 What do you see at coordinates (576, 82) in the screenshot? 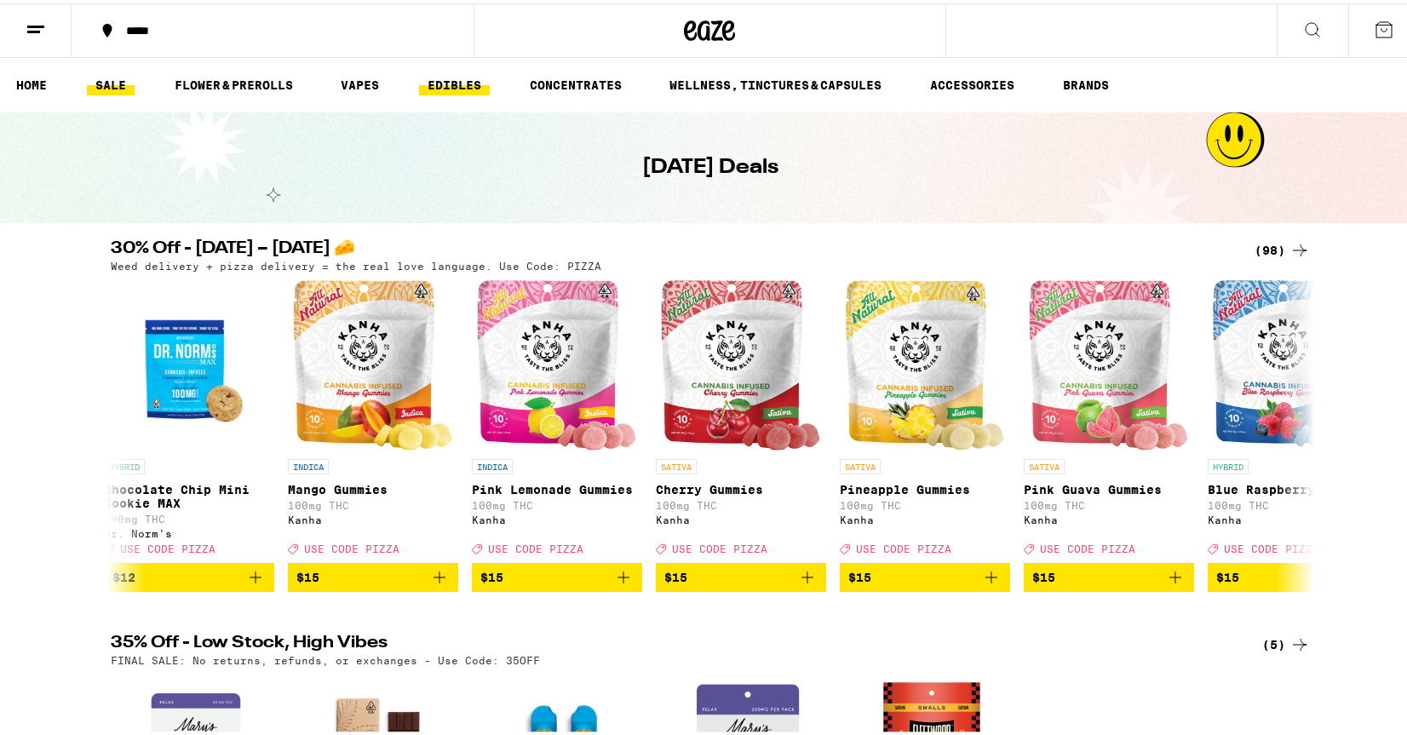
I see `a: CONCENTRATES` at bounding box center [576, 82].